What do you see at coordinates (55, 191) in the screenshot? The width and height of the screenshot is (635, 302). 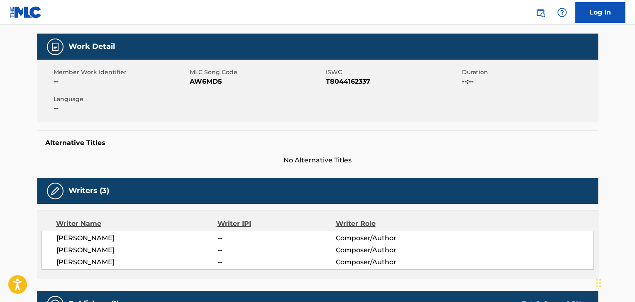 I see `img: Writers` at bounding box center [55, 191].